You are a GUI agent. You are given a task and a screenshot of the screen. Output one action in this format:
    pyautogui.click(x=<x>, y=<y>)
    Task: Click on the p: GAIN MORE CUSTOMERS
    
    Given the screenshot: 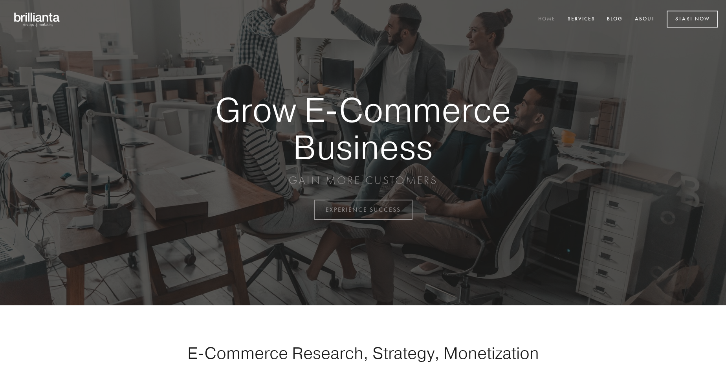 What is the action you would take?
    pyautogui.click(x=363, y=180)
    